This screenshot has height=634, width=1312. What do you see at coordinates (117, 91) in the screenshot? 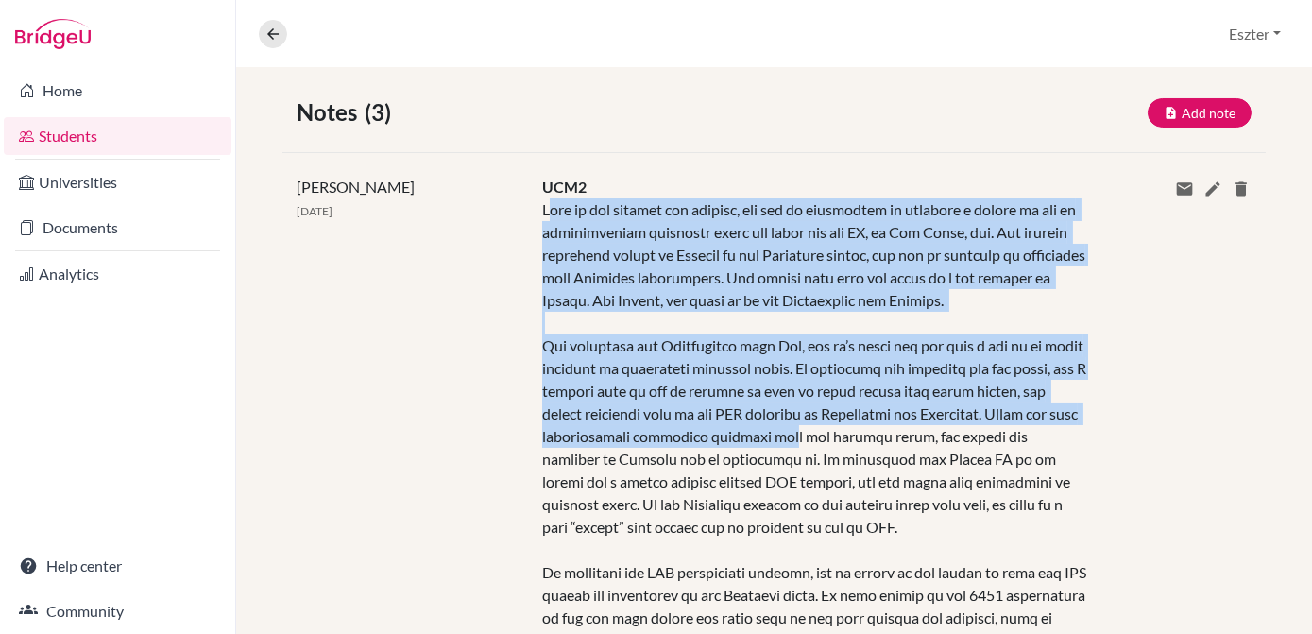
I see `a: Home` at bounding box center [117, 91].